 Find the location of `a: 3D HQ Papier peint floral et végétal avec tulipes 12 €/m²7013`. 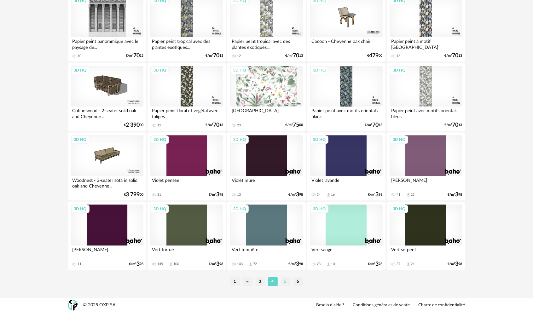

a: 3D HQ Papier peint floral et végétal avec tulipes 12 €/m²7013 is located at coordinates (187, 97).